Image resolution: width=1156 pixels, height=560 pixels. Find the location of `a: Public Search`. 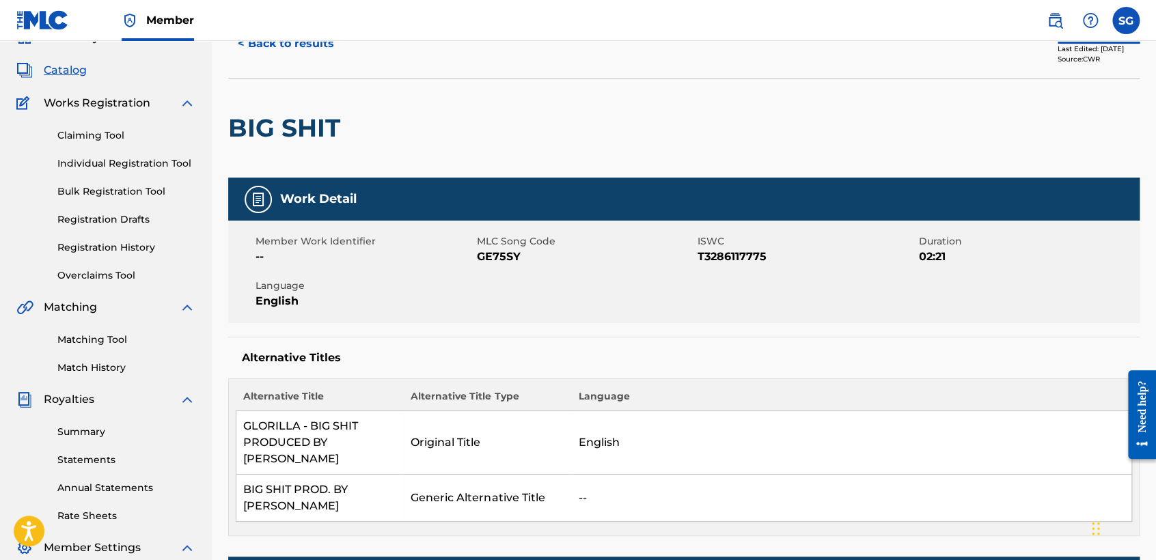

a: Public Search is located at coordinates (1055, 21).